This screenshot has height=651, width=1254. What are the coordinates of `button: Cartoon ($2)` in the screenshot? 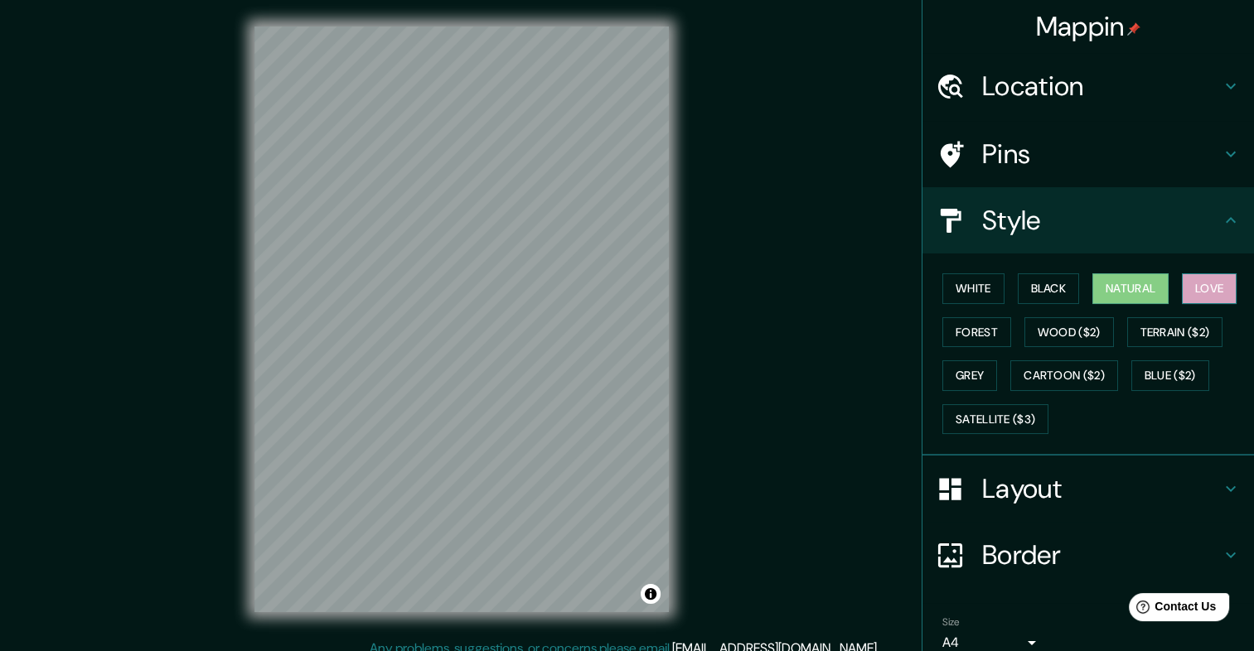 It's located at (1064, 375).